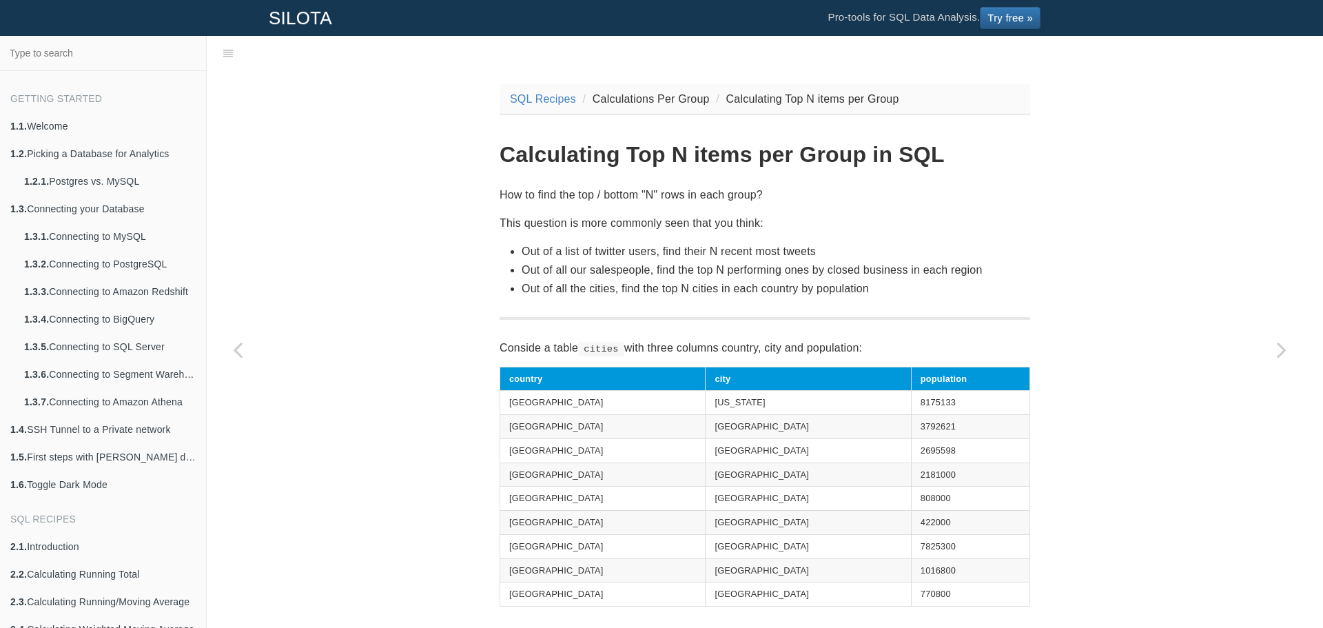 The image size is (1323, 628). Describe the element at coordinates (970, 426) in the screenshot. I see `td: 3792621` at that location.